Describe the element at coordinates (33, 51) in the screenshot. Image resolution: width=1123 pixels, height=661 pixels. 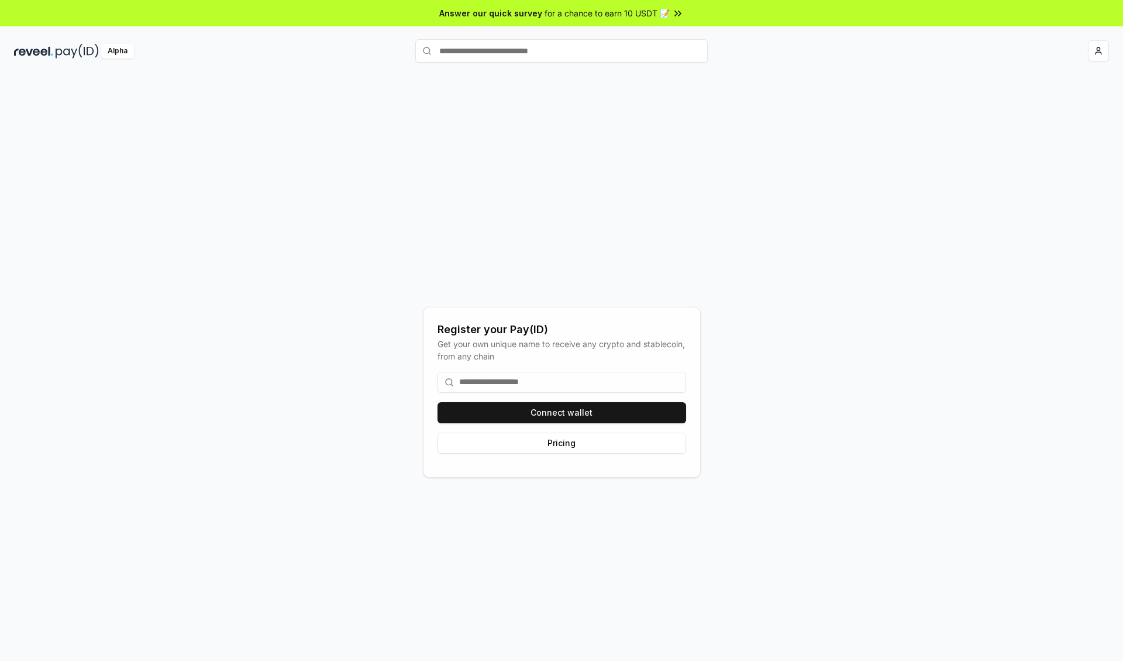
I see `img: reveel_dark` at that location.